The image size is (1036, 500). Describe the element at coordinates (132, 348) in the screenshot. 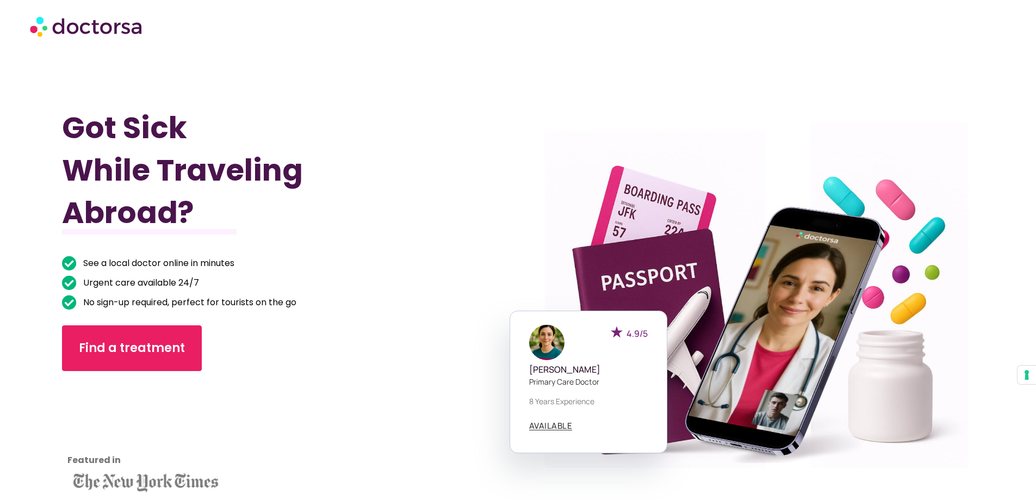

I see `span: Find a treatment` at that location.